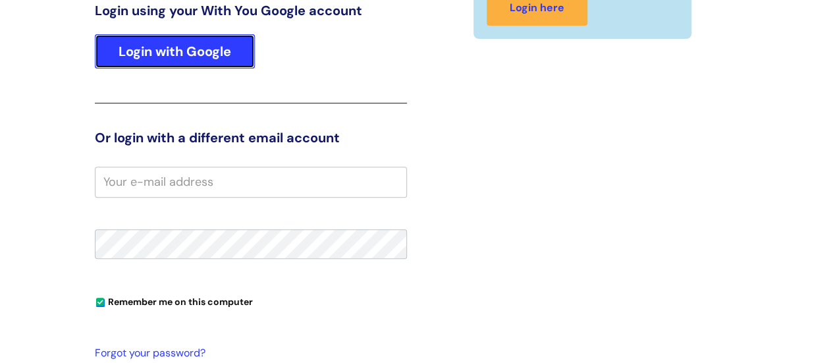 Image resolution: width=833 pixels, height=363 pixels. Describe the element at coordinates (100, 302) in the screenshot. I see `input: Remember me on this computer` at that location.